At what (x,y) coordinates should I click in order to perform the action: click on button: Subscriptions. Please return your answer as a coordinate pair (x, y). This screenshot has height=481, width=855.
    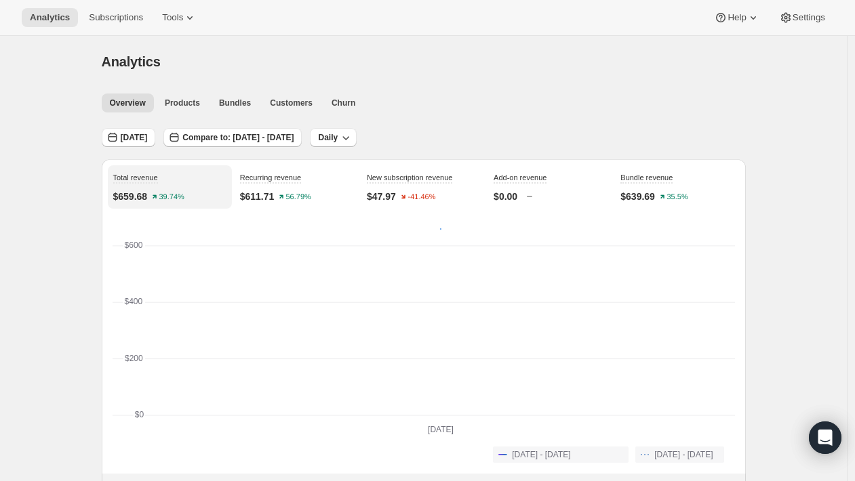
    Looking at the image, I should click on (116, 18).